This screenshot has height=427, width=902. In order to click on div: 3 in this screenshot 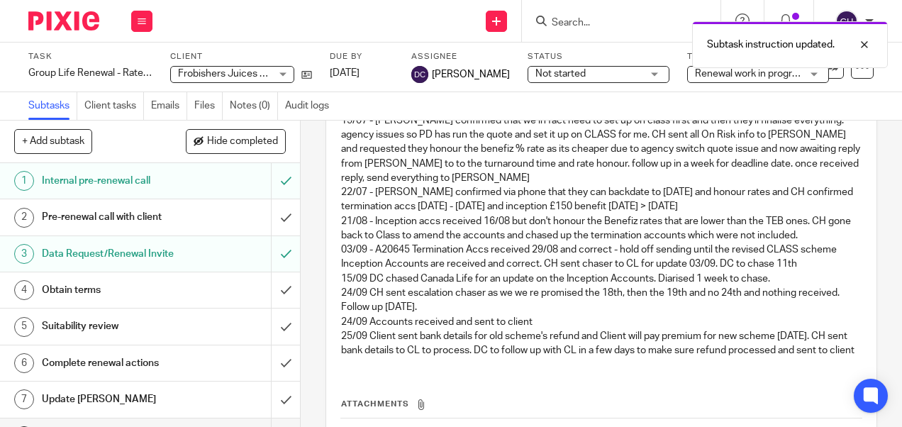, I will do `click(24, 254)`.